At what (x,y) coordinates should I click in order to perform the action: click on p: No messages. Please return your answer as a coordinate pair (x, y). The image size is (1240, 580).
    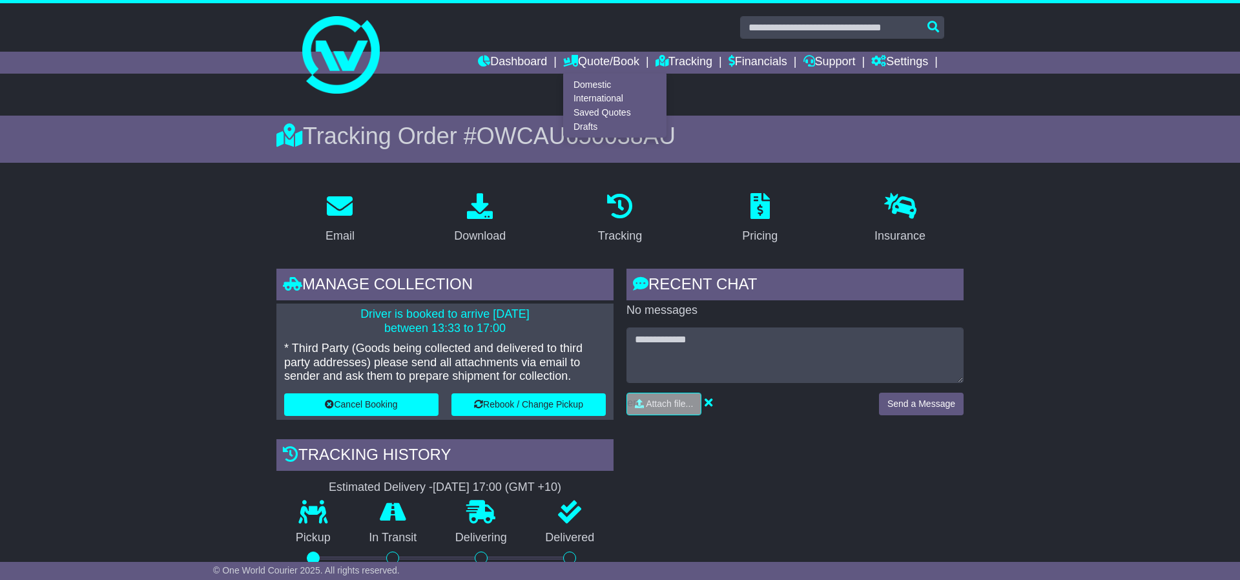
    Looking at the image, I should click on (795, 311).